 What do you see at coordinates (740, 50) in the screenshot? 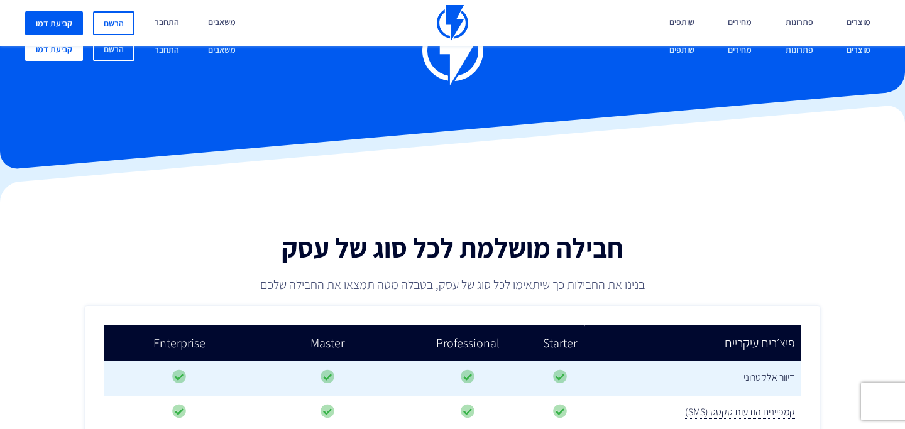
I see `a: מחירים` at bounding box center [740, 50].